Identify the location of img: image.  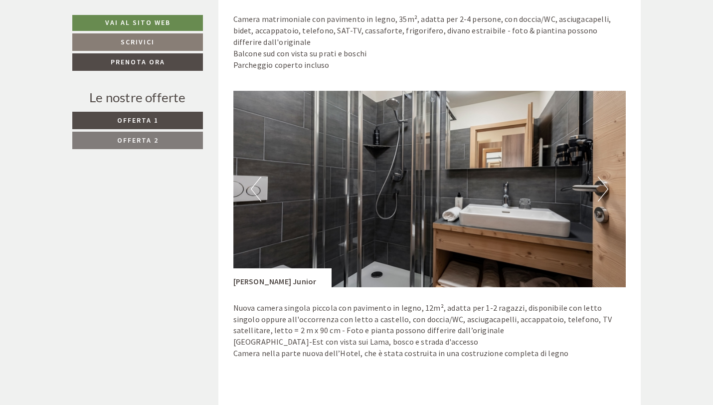
(430, 189).